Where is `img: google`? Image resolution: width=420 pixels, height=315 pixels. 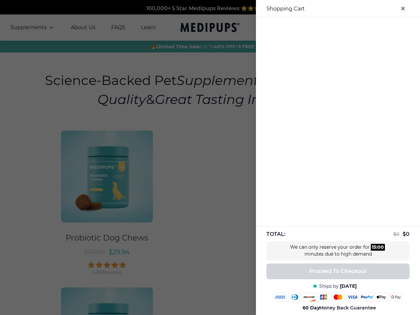
img: google is located at coordinates (396, 297).